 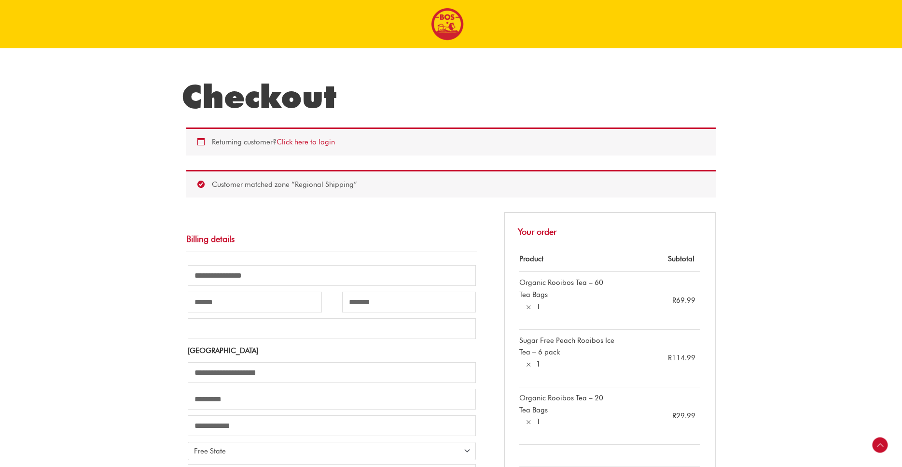 I want to click on bdi: 114.99, so click(x=681, y=358).